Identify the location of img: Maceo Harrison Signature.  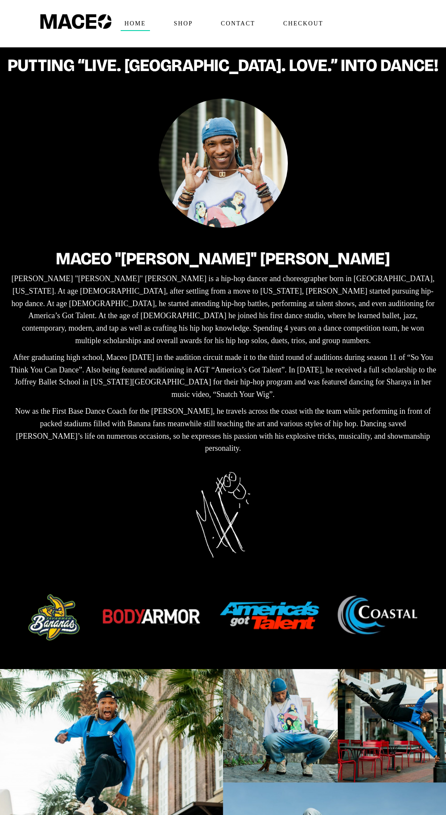
(223, 515).